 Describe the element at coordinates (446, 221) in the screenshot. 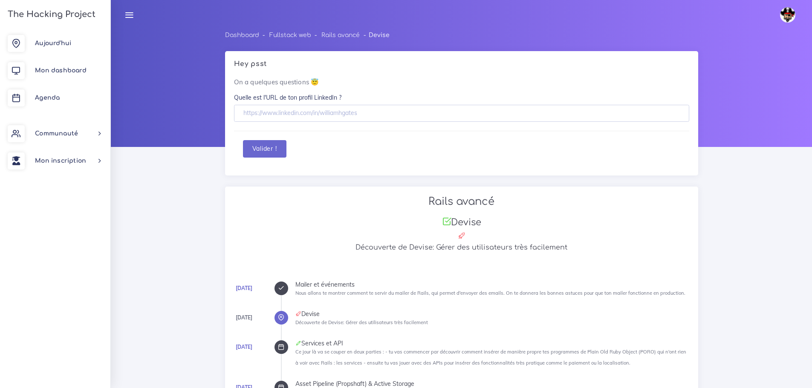

I see `i: Projet bien reçu !` at that location.